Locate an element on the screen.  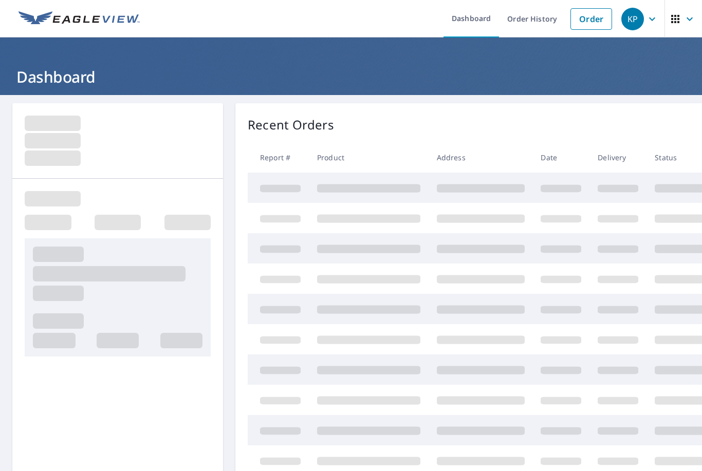
h1: Dashboard is located at coordinates (351, 77).